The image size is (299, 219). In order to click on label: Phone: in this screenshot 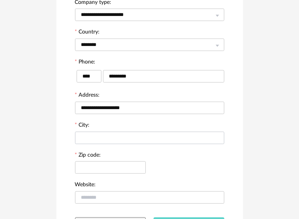, I will do `click(85, 63)`.